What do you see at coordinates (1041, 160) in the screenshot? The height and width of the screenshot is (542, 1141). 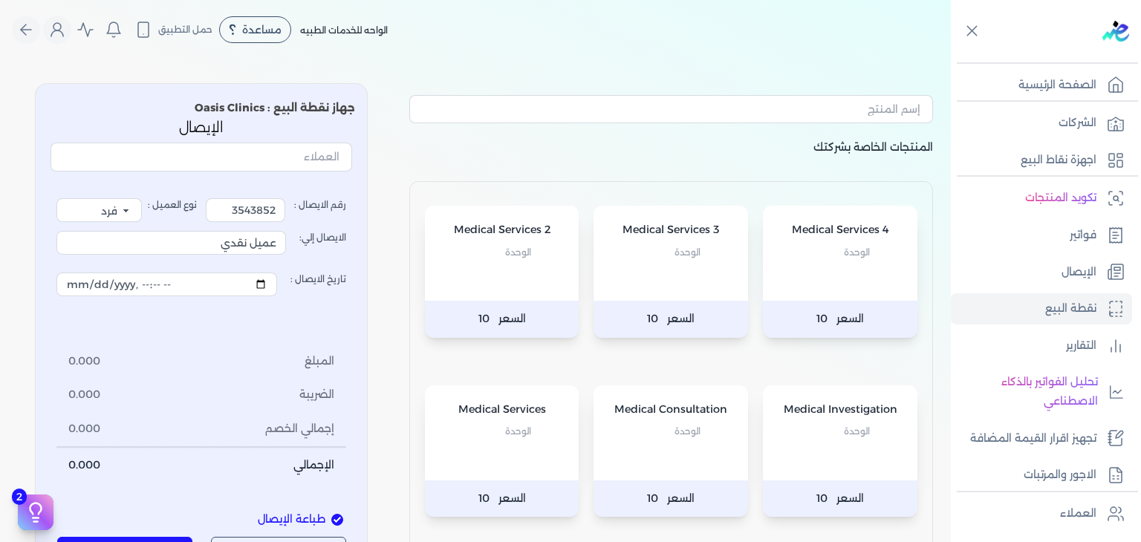 I see `a: اجهزة نقاط البيع` at bounding box center [1041, 160].